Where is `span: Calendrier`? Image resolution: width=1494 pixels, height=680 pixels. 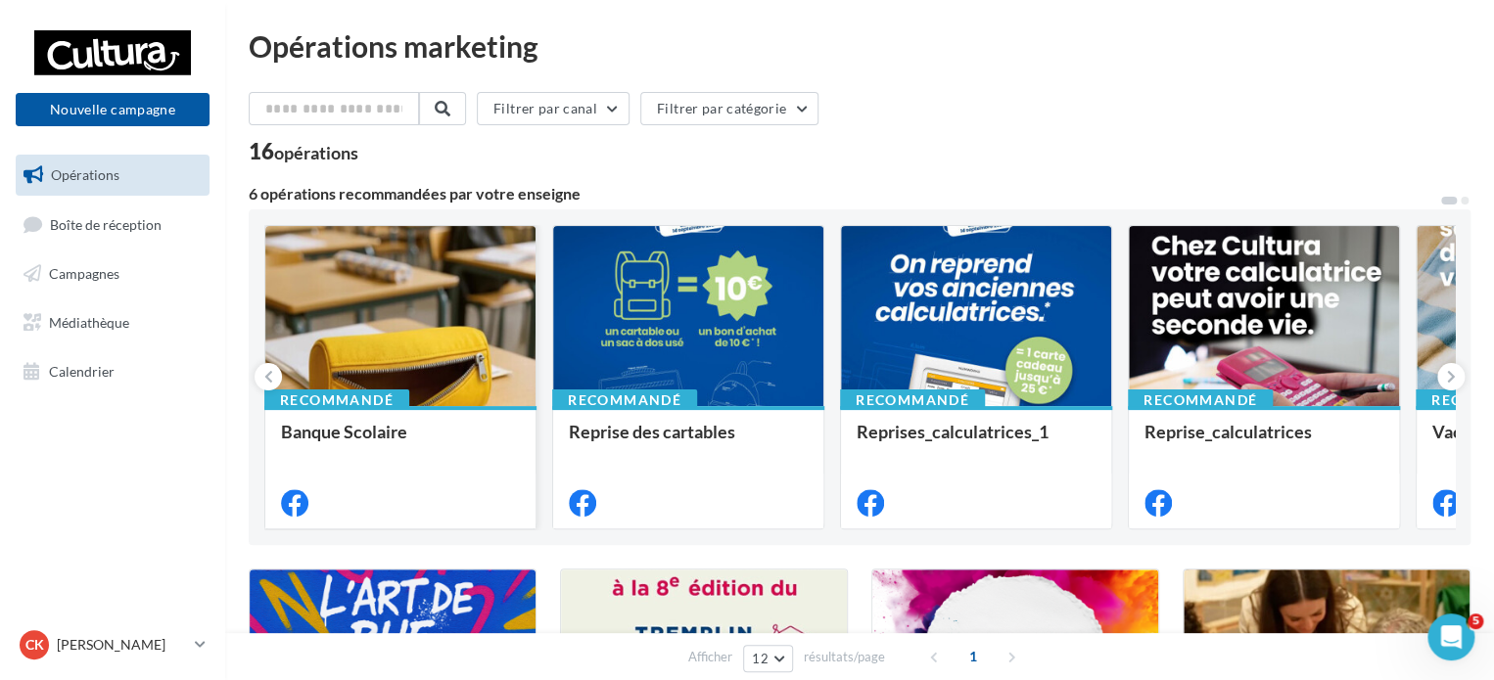 span: Calendrier is located at coordinates (81, 370).